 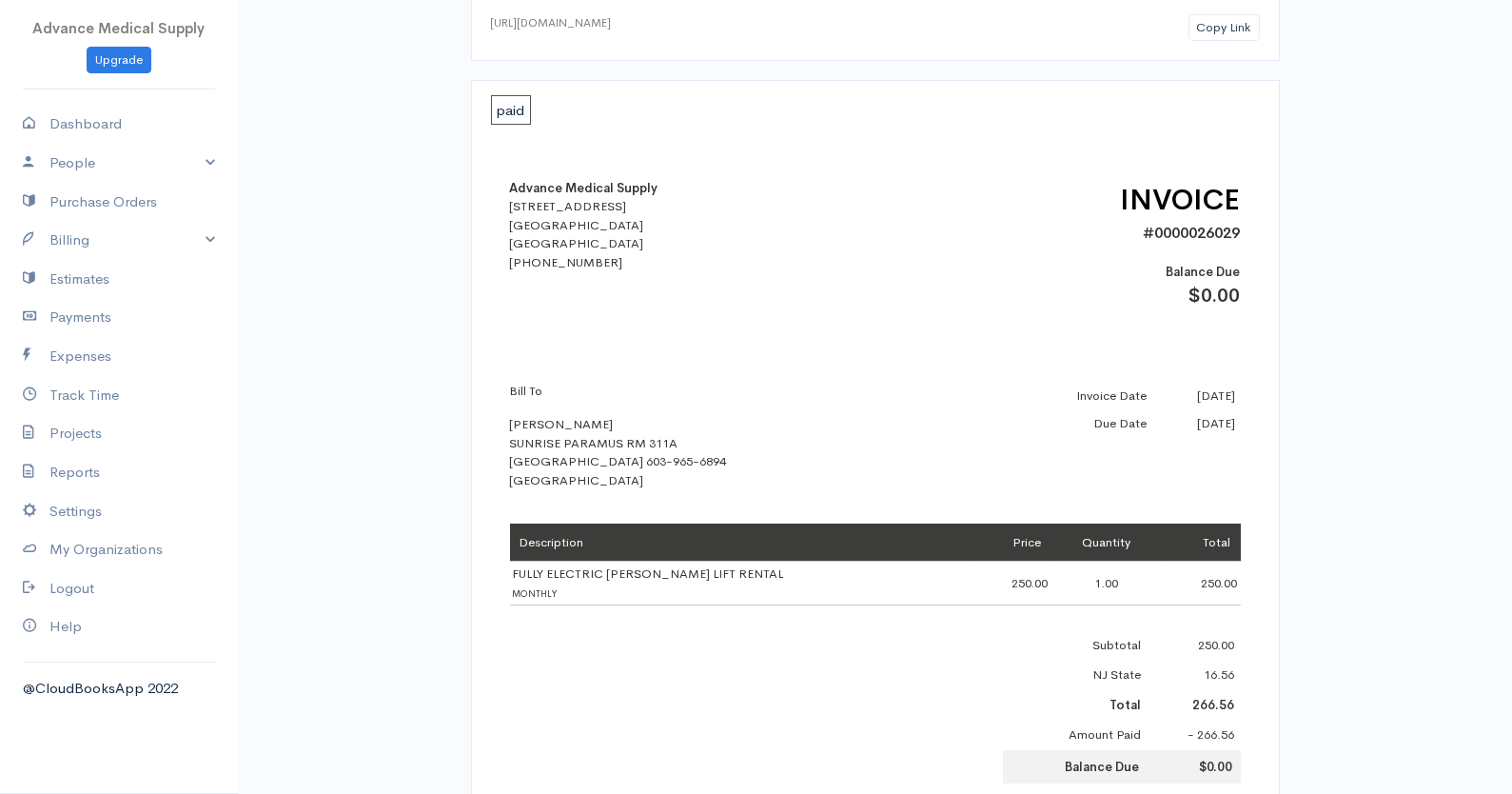 What do you see at coordinates (1223, 28) in the screenshot?
I see `button: Copy Link` at bounding box center [1223, 28].